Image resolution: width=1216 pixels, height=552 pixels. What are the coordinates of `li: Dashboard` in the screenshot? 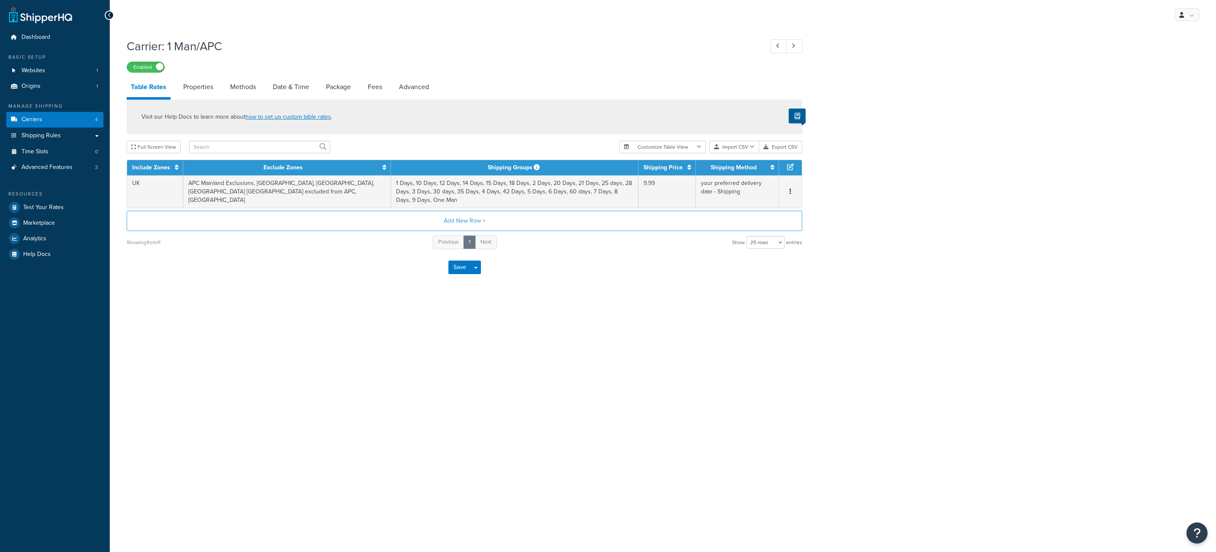 It's located at (55, 37).